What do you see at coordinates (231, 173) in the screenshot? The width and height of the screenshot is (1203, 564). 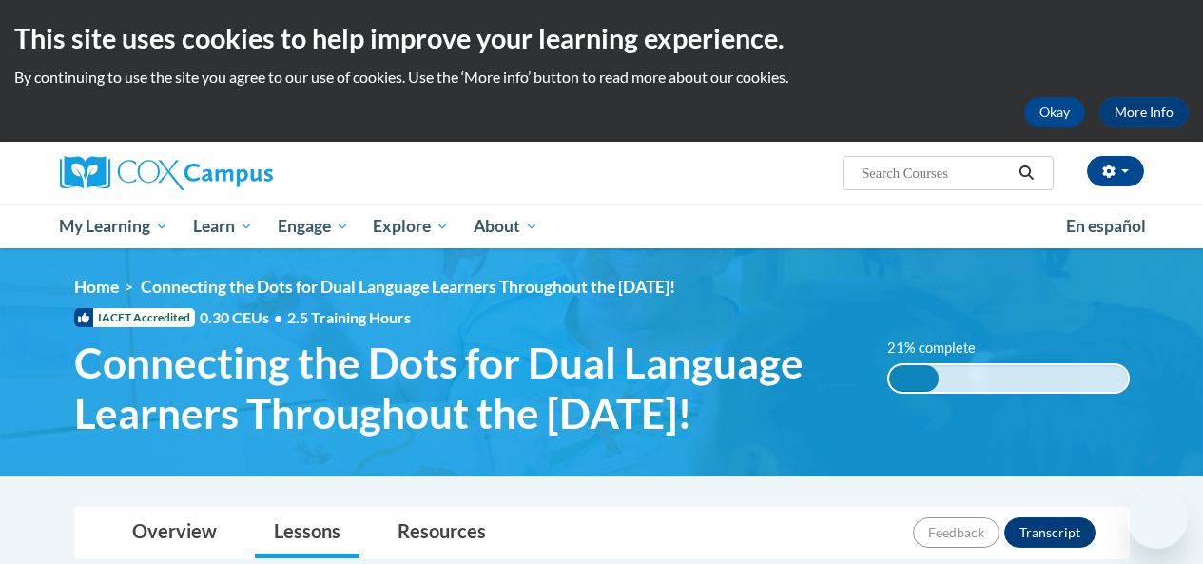 I see `a: Cox Campus` at bounding box center [231, 173].